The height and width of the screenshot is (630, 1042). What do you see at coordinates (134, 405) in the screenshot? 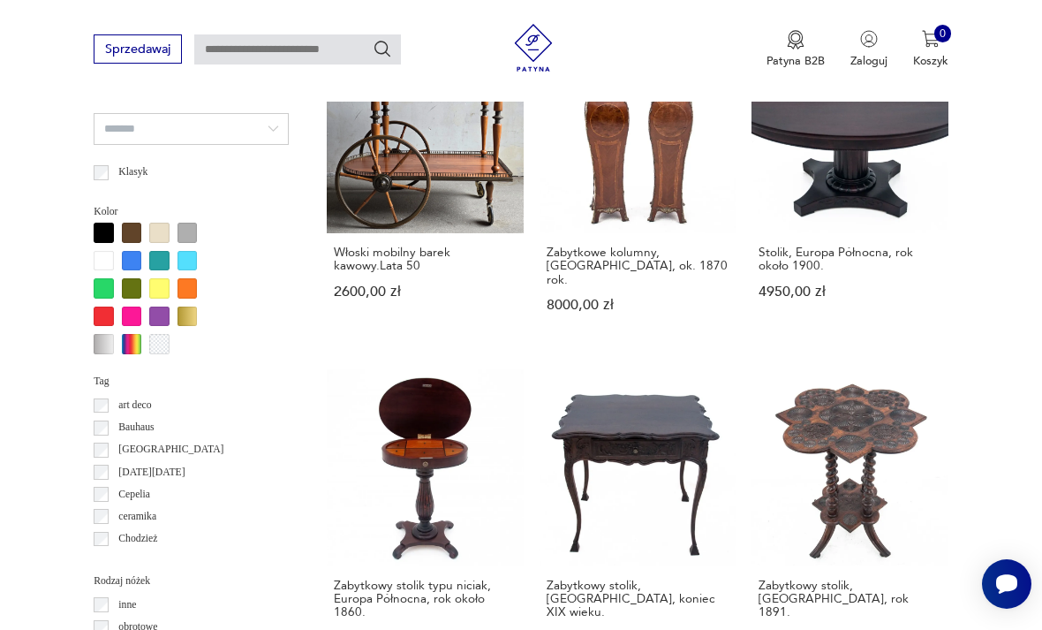
I see `p: art deco` at bounding box center [134, 405].